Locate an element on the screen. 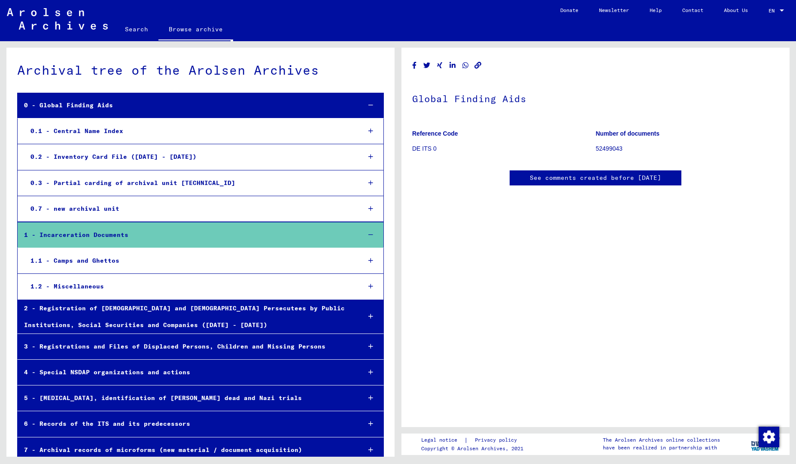 This screenshot has height=464, width=796. div: 0.1 - Central Name Index is located at coordinates (189, 131).